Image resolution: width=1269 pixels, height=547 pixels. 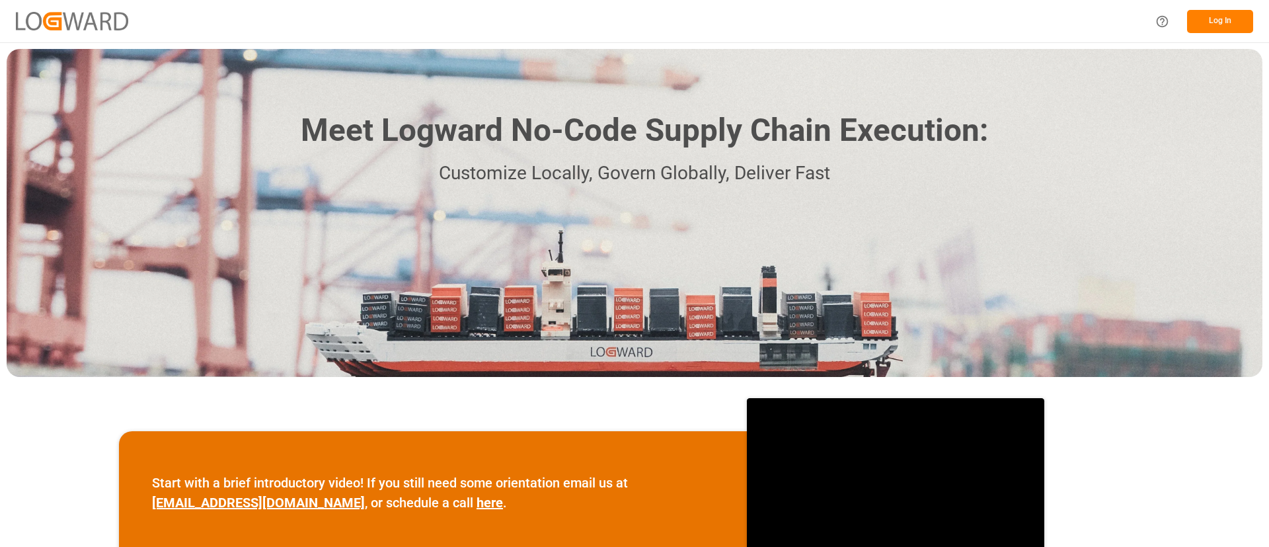 What do you see at coordinates (1162, 21) in the screenshot?
I see `button: Help Center` at bounding box center [1162, 21].